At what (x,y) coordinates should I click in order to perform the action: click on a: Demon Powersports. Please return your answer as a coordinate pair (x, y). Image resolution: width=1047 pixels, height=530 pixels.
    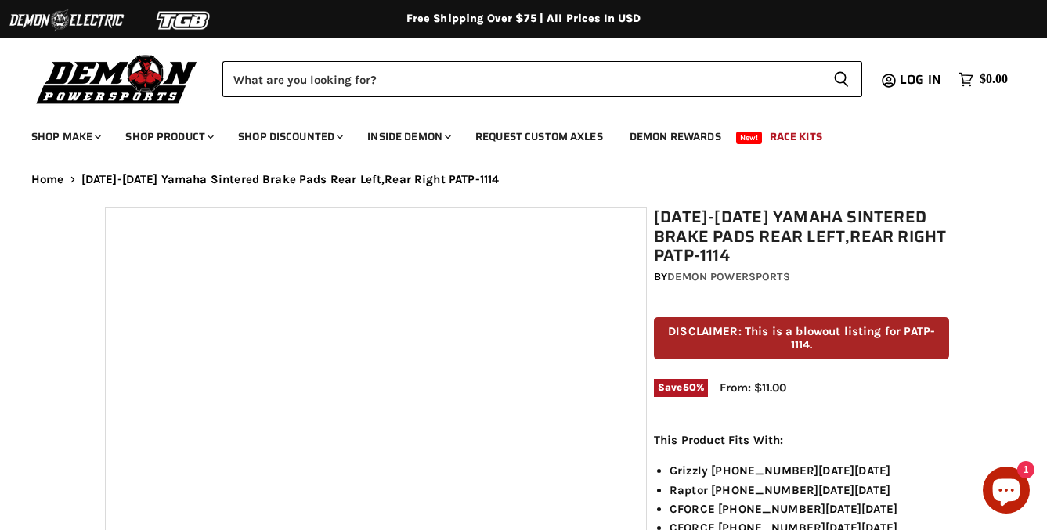
    Looking at the image, I should click on (729, 277).